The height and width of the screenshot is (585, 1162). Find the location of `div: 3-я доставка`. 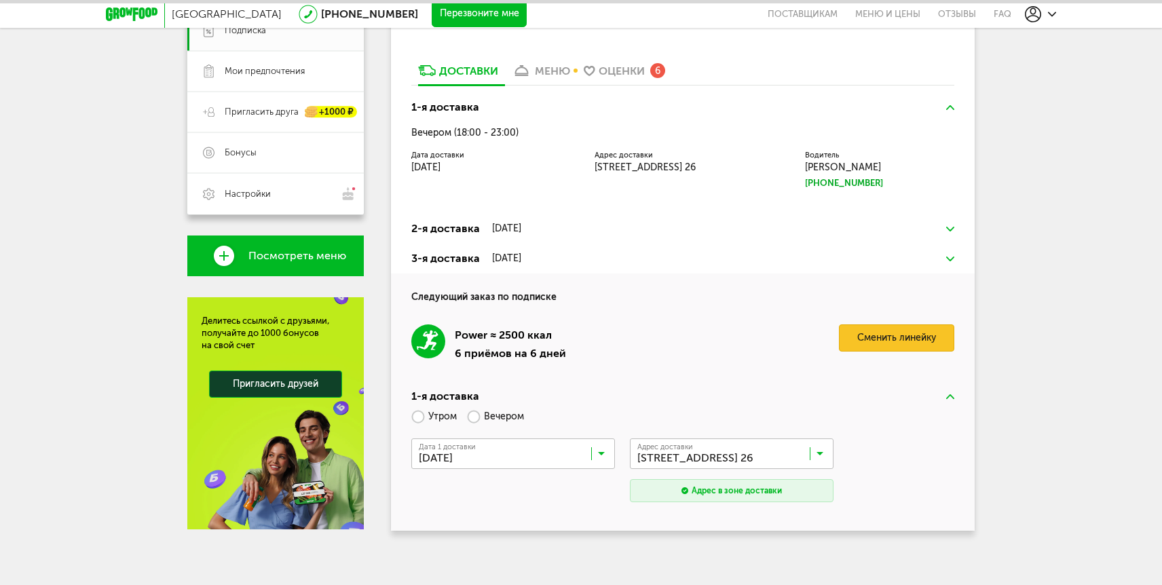

div: 3-я доставка is located at coordinates (445, 259).